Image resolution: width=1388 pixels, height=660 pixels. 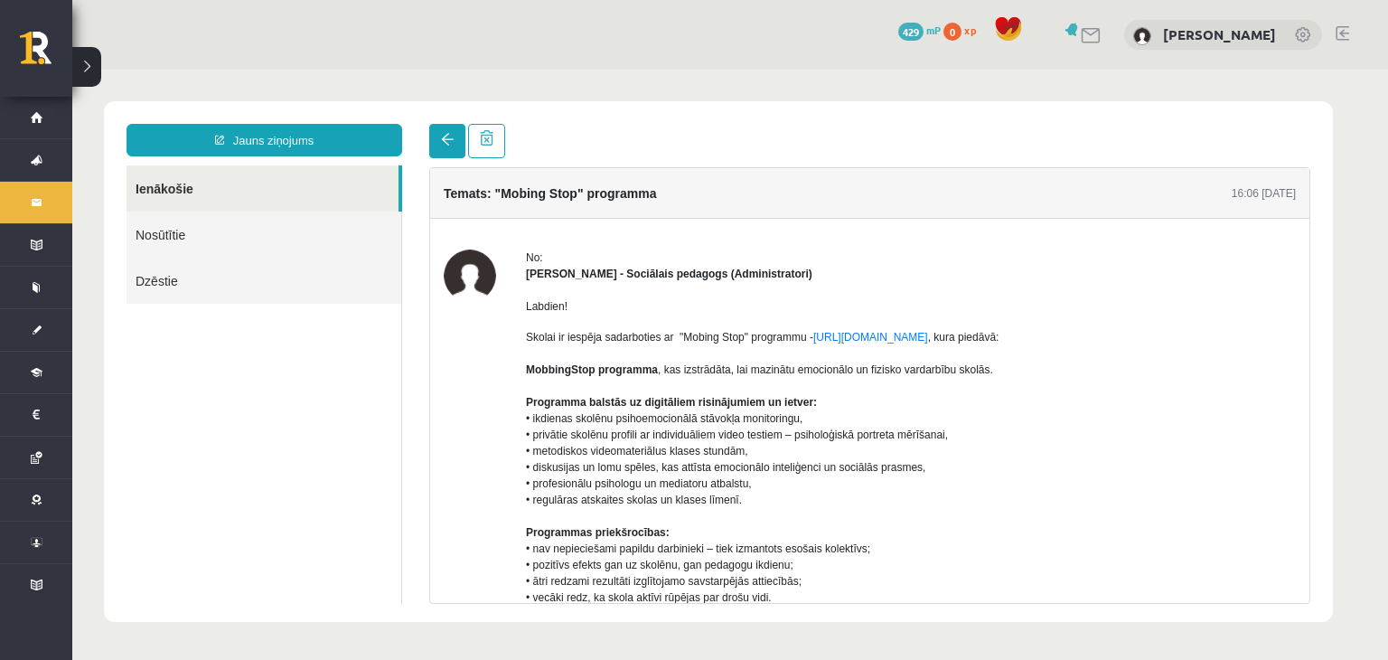 What do you see at coordinates (46, 54) in the screenshot?
I see `a: Rīgas 1. Tālmācības vidusskola` at bounding box center [46, 54].